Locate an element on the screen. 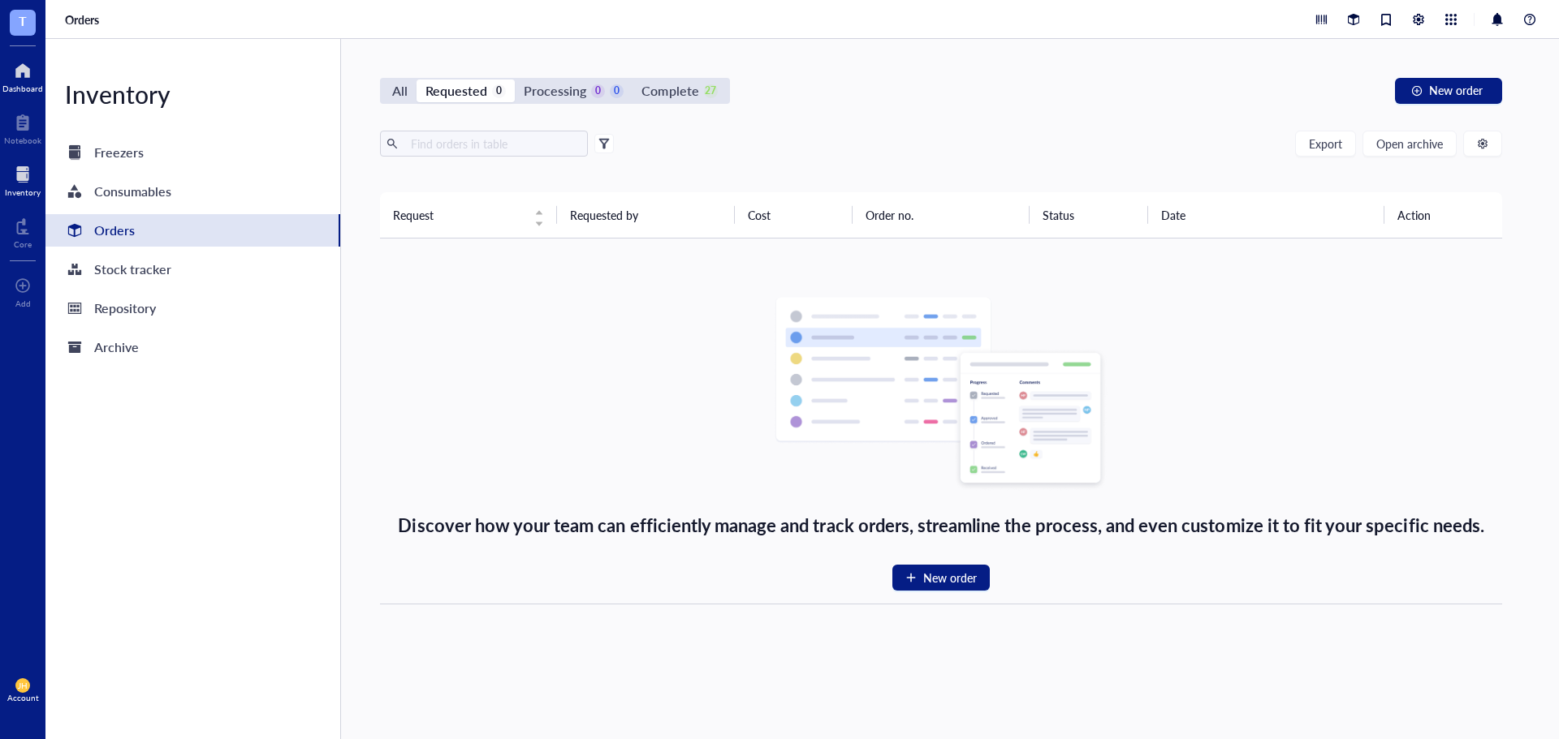  input: Find orders in table is located at coordinates (493, 144).